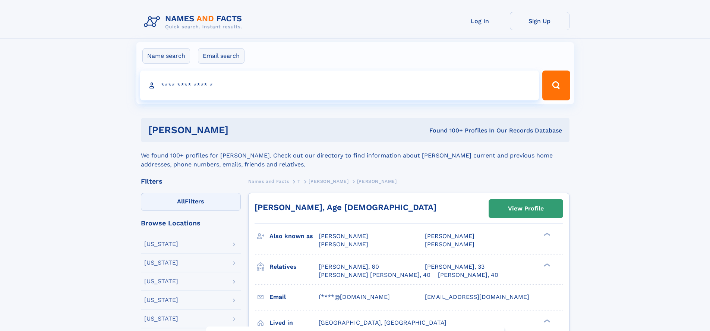  I want to click on img: Logo Names and Facts, so click(195, 22).